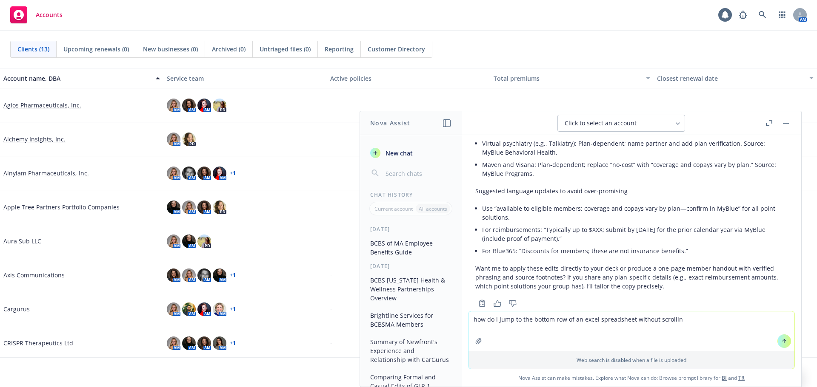  What do you see at coordinates (339, 49) in the screenshot?
I see `span: Reporting` at bounding box center [339, 49].